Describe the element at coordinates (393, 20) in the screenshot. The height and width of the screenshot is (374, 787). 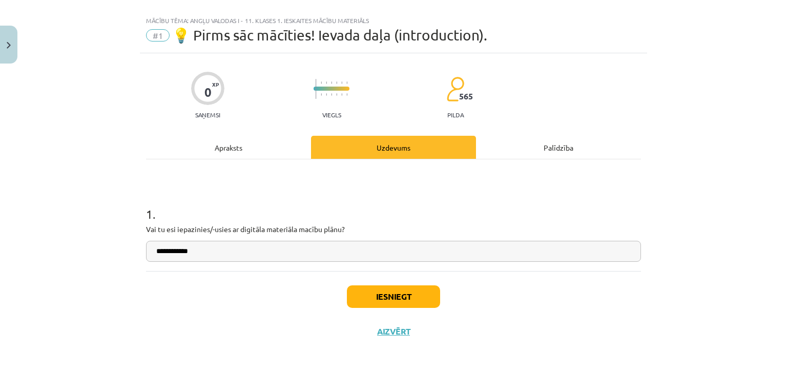
I see `div: Mācību tēma: Angļu valodas i - 11. klases 1. ieskaites mācību materiāls` at that location.